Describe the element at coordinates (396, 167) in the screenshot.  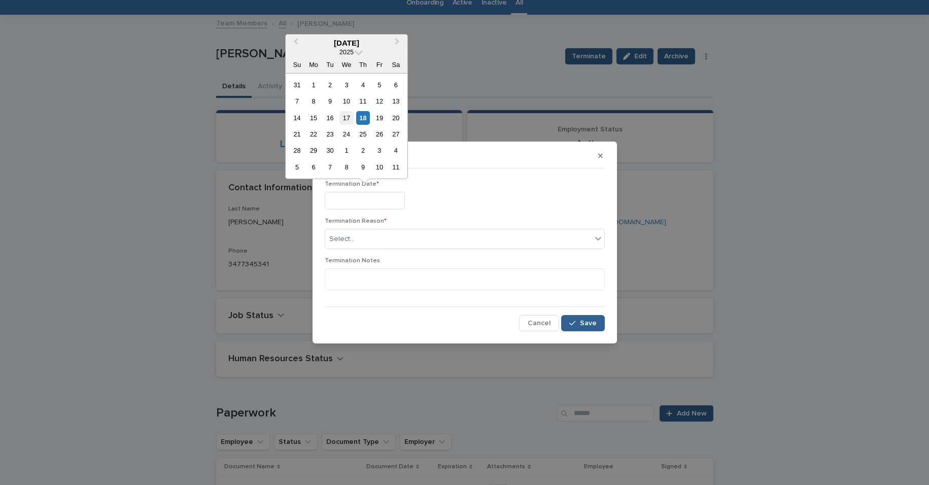
I see `div: Choose Saturday, October 11th, 2025` at that location.